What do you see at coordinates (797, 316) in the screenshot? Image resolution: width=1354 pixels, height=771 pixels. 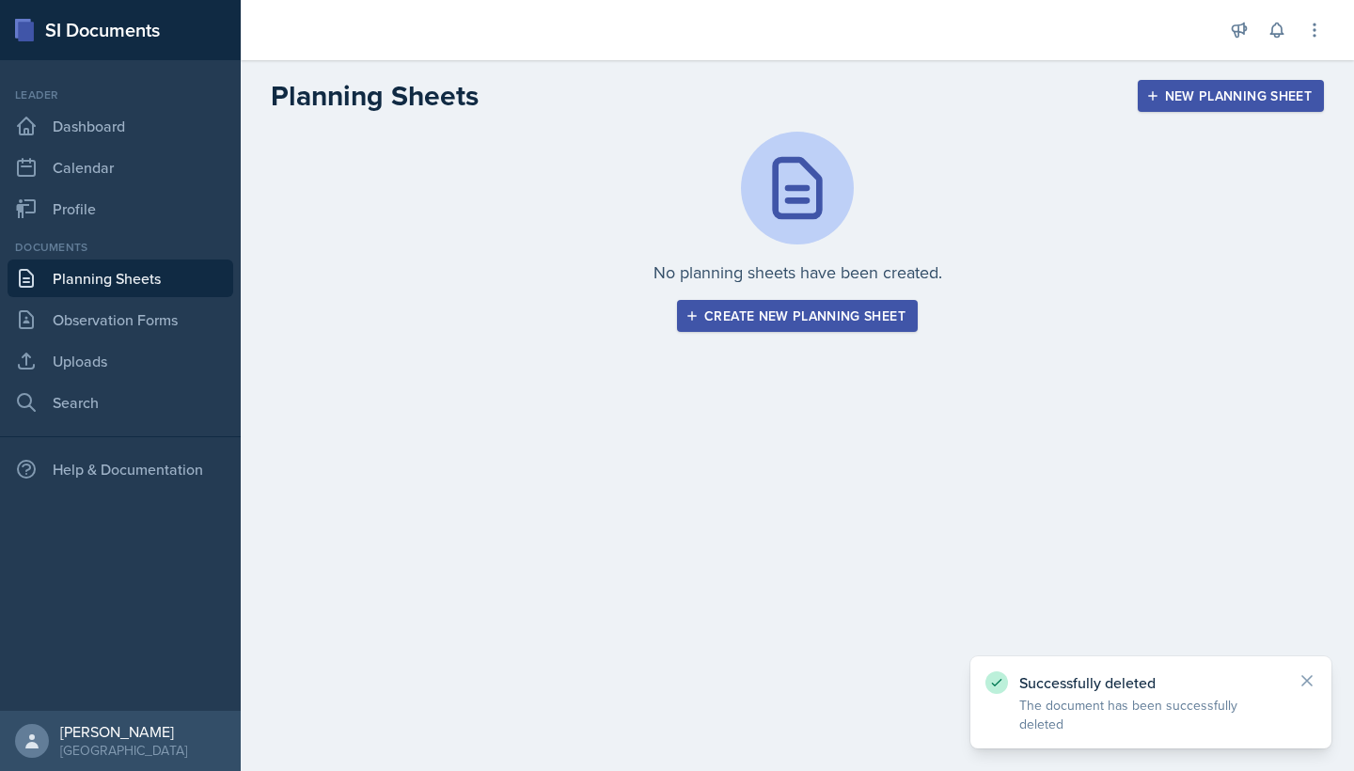 I see `button: Create new planning sheet` at bounding box center [797, 316].